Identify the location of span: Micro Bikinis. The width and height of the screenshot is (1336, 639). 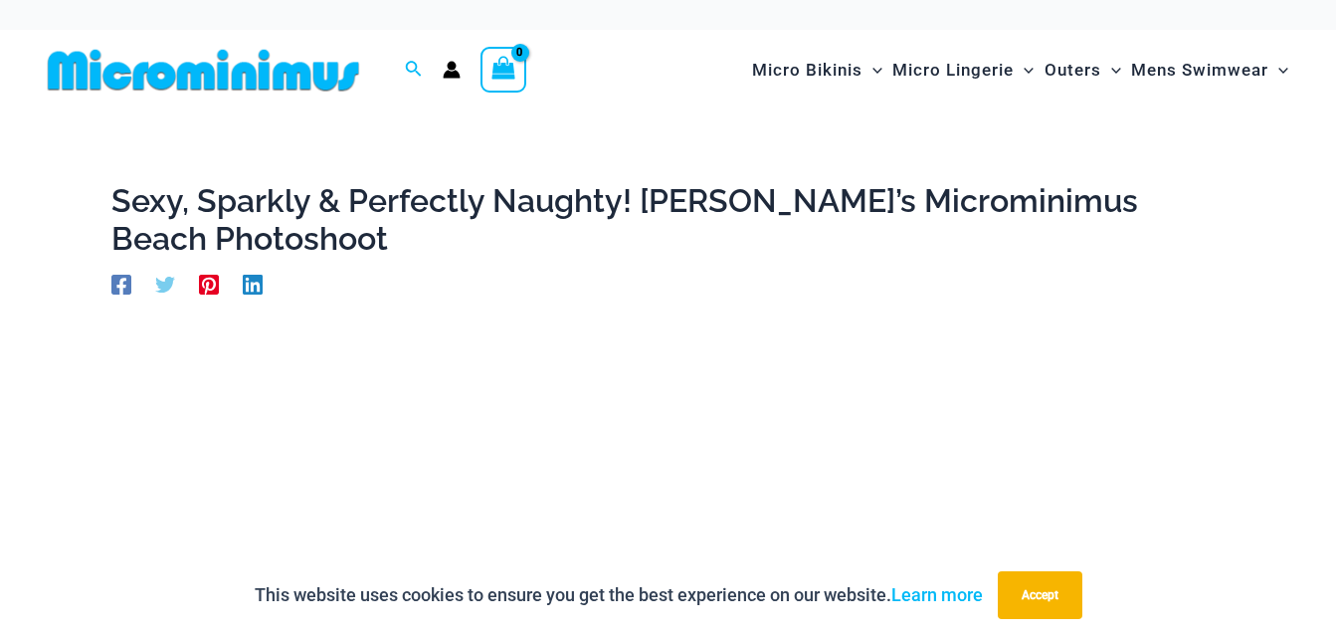
(807, 70).